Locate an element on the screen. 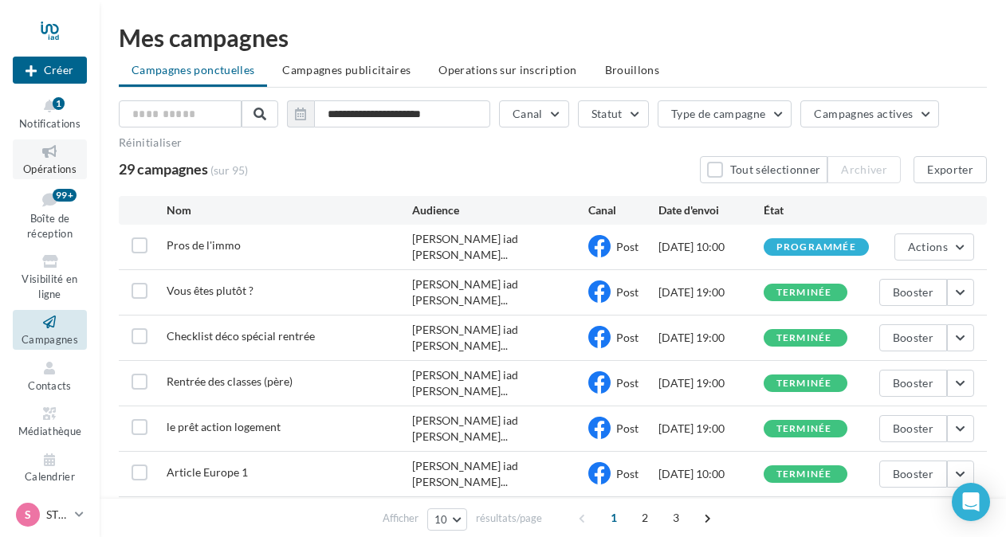 The image size is (1006, 537). span: Afficher is located at coordinates (400, 518).